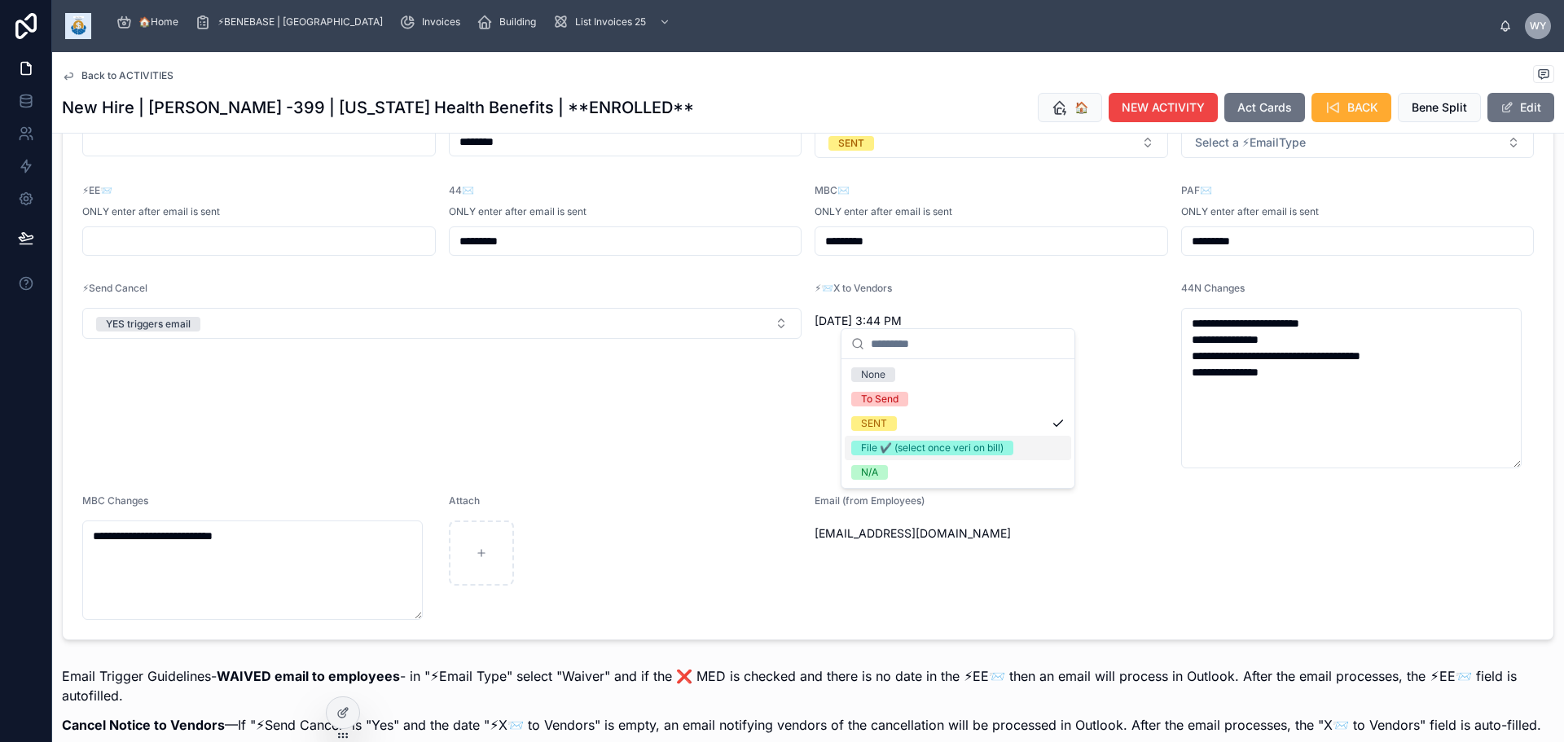  I want to click on span: Back to ACTIVITIES, so click(127, 76).